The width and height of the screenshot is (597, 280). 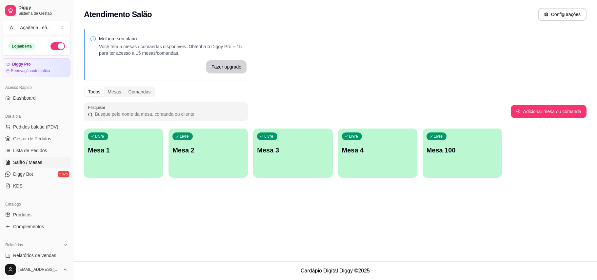 I want to click on span: Relatórios de vendas, so click(x=35, y=255).